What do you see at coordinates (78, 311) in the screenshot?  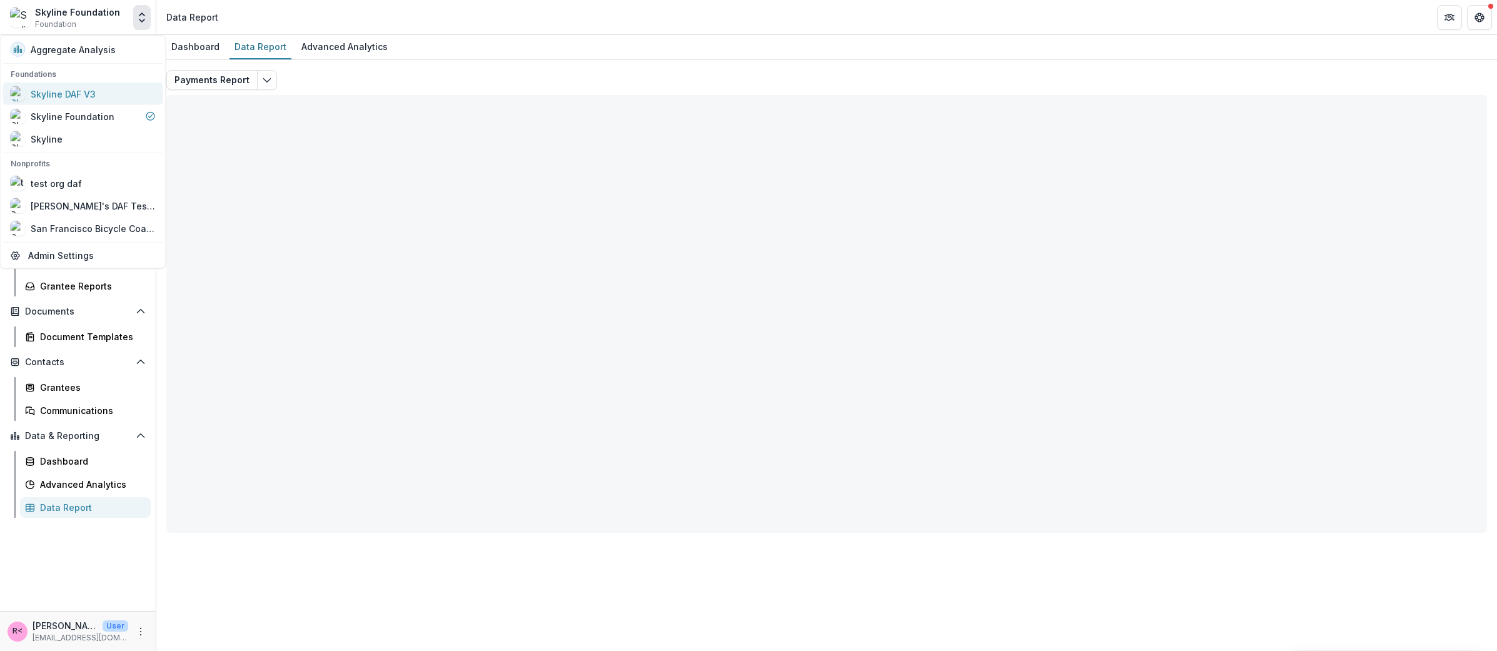 I see `span: Documents` at bounding box center [78, 311].